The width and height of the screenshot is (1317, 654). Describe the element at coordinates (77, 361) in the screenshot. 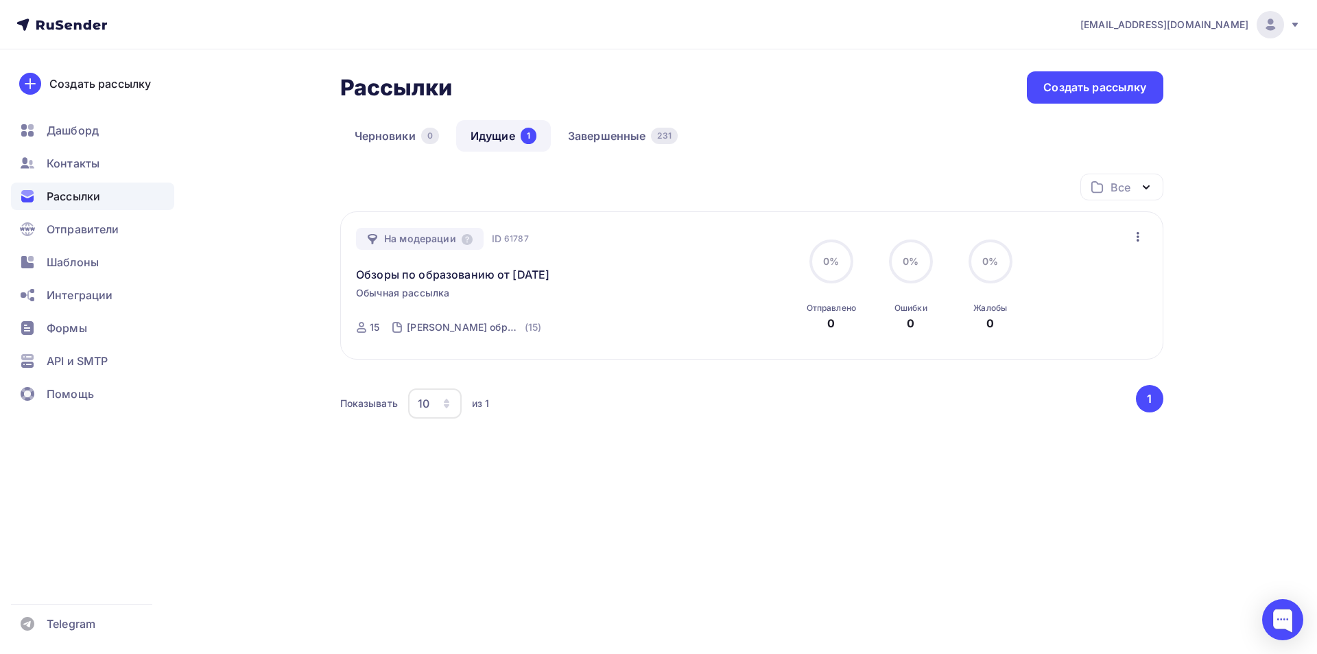

I see `span: API и SMTP` at that location.